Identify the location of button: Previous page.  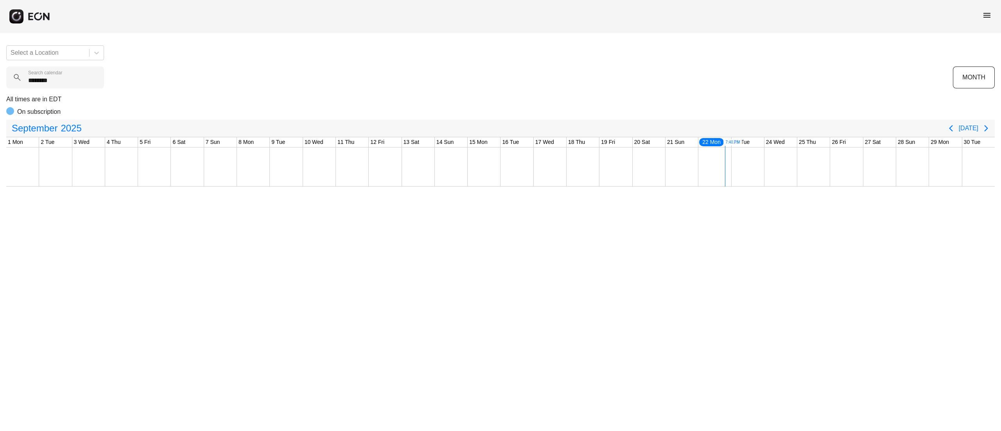
(951, 128).